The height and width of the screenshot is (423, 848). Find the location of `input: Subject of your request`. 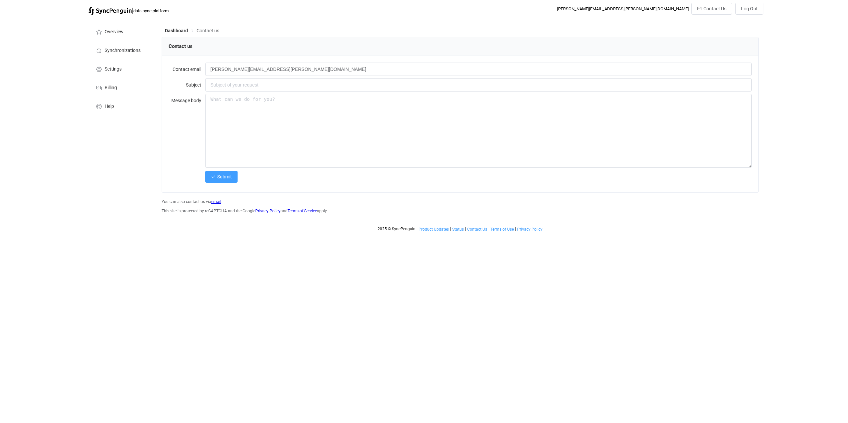

input: Subject of your request is located at coordinates (478, 85).